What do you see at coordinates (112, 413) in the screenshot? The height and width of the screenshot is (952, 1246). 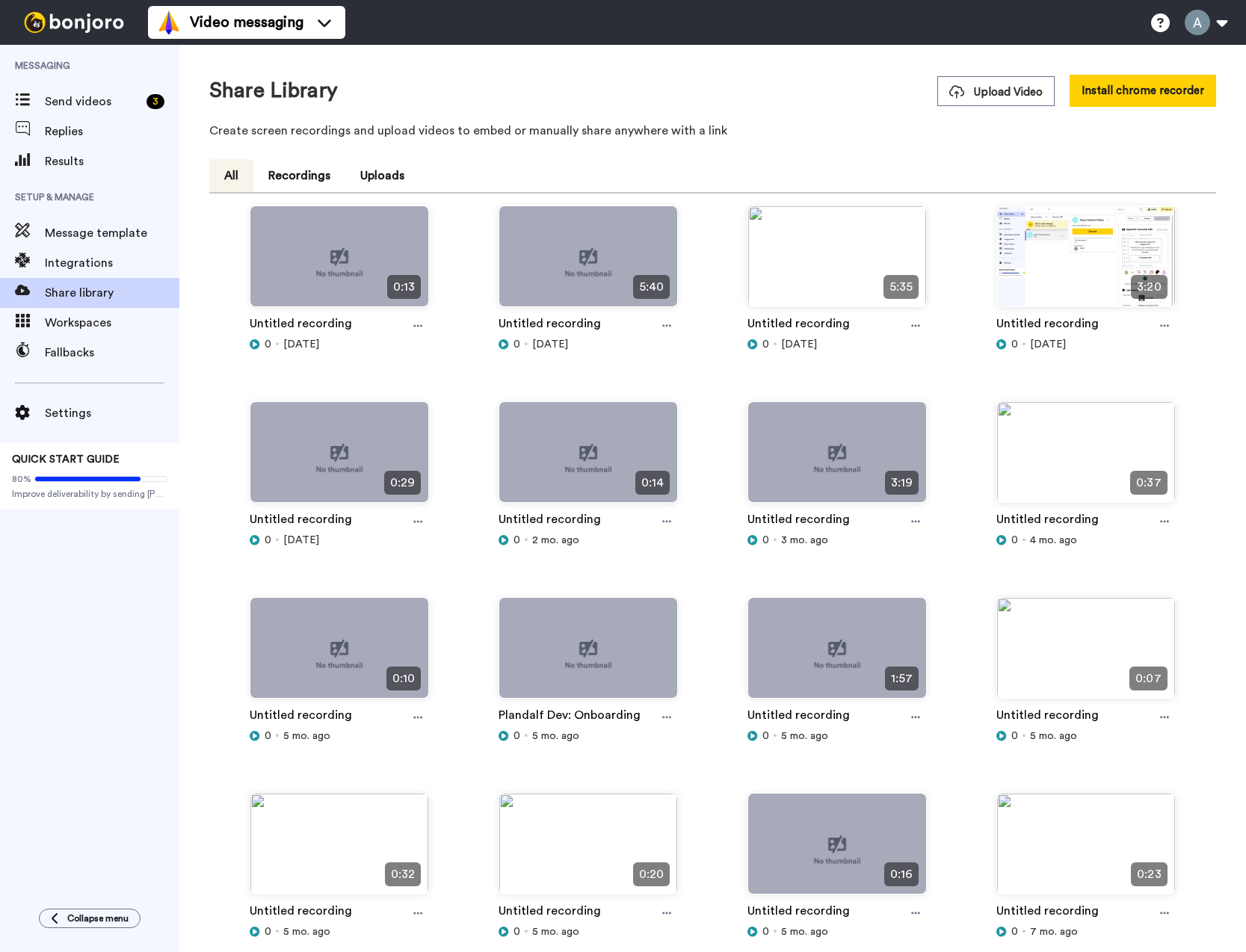 I see `span: Settings` at bounding box center [112, 413].